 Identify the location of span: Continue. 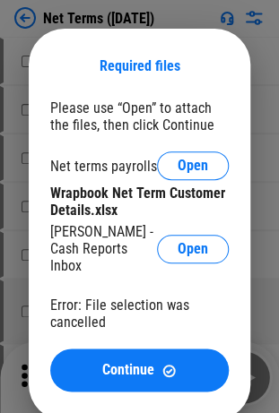
(128, 370).